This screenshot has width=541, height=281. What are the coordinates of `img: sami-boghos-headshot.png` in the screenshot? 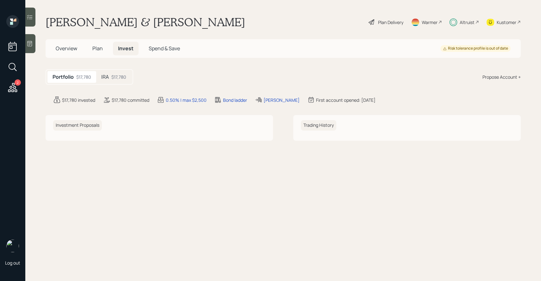 It's located at (13, 246).